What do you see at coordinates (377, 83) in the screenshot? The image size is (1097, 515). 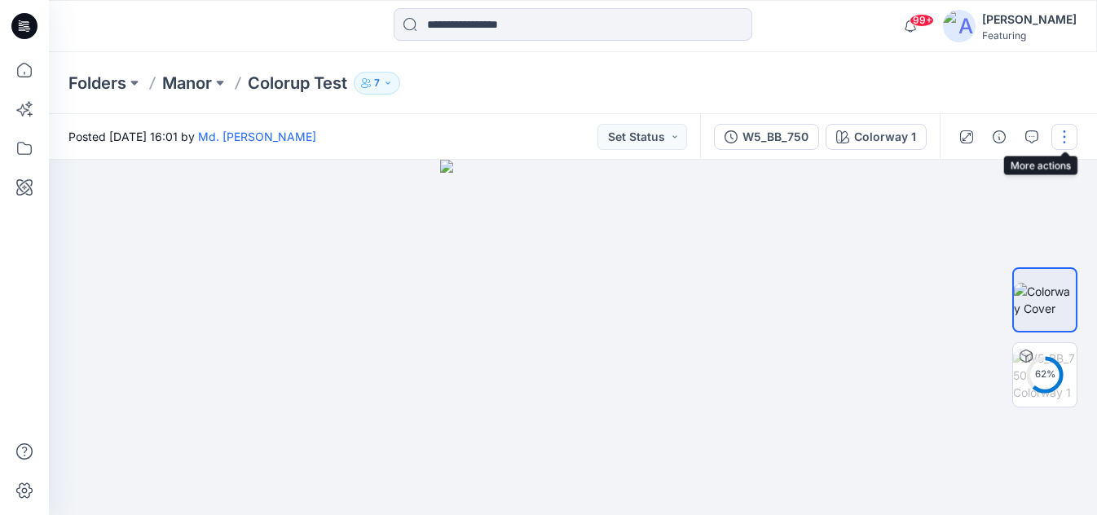 I see `button: 7` at bounding box center [377, 83].